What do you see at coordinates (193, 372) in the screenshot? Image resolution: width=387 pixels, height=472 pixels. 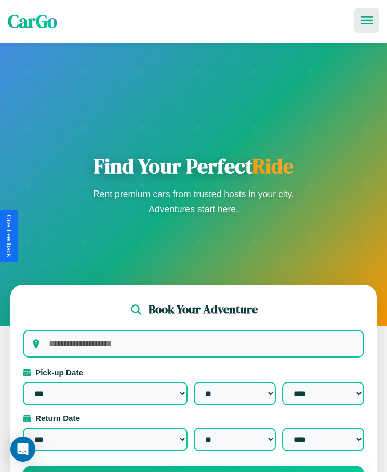 I see `label: Pick-up Date` at bounding box center [193, 372].